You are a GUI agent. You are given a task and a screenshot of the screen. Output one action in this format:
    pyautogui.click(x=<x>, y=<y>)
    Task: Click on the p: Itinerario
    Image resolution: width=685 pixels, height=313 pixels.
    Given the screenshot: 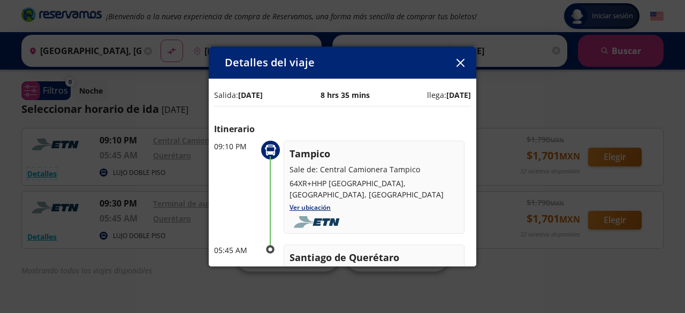 What is the action you would take?
    pyautogui.click(x=342, y=129)
    